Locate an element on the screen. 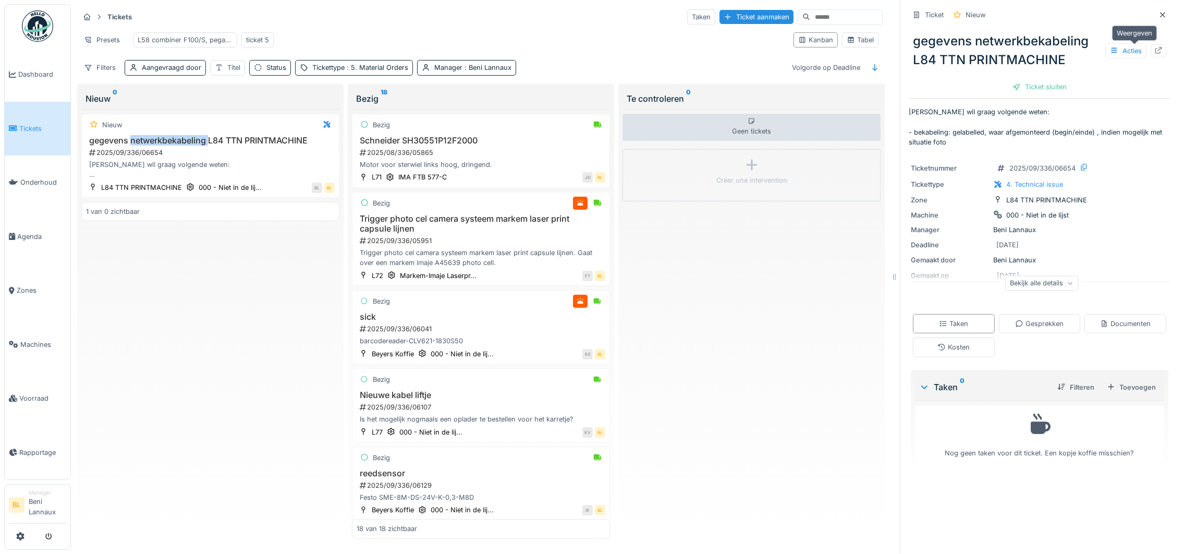 This screenshot has height=554, width=1183. div: Kanban is located at coordinates (815, 40).